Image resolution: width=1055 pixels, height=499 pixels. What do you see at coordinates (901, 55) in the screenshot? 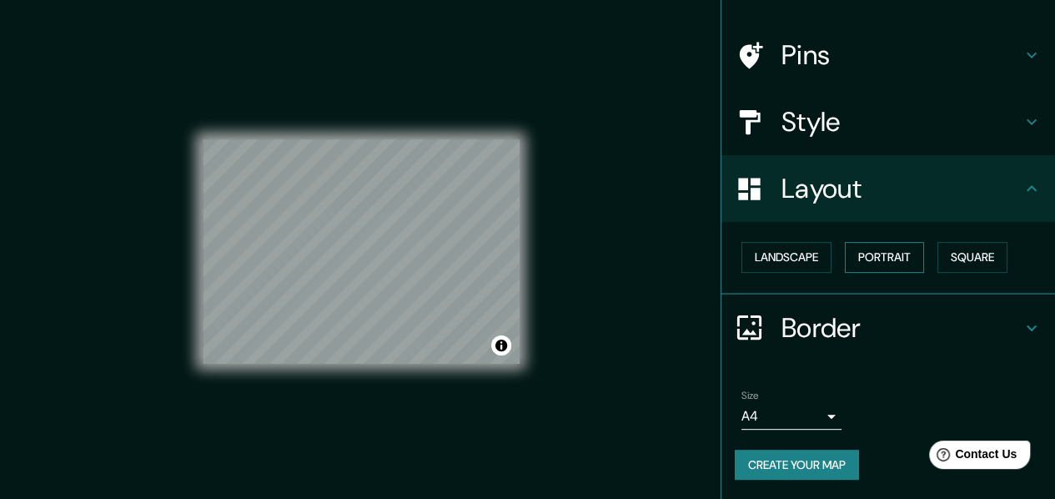
I see `h4: Pins` at bounding box center [901, 55].